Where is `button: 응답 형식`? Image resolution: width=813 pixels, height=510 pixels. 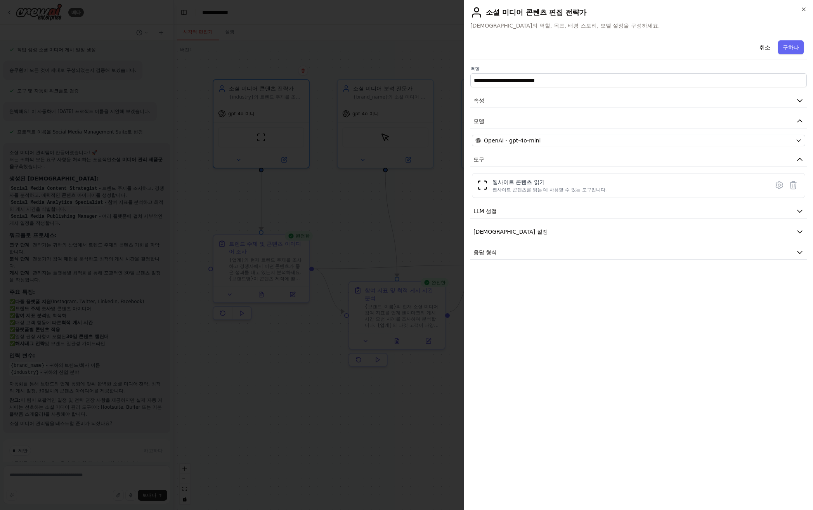
button: 응답 형식 is located at coordinates (639, 252).